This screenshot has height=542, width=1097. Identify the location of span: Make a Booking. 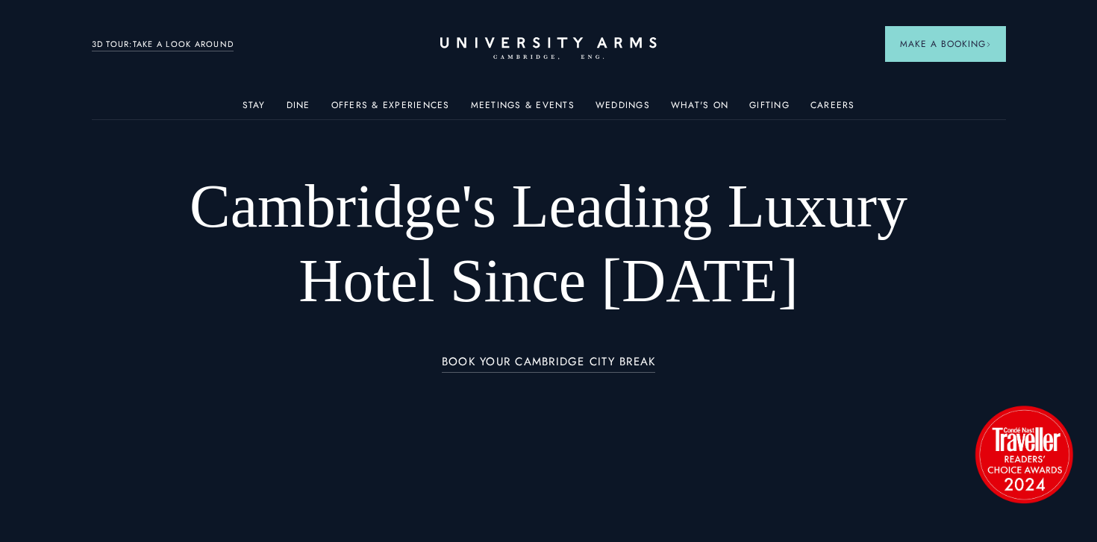
(945, 44).